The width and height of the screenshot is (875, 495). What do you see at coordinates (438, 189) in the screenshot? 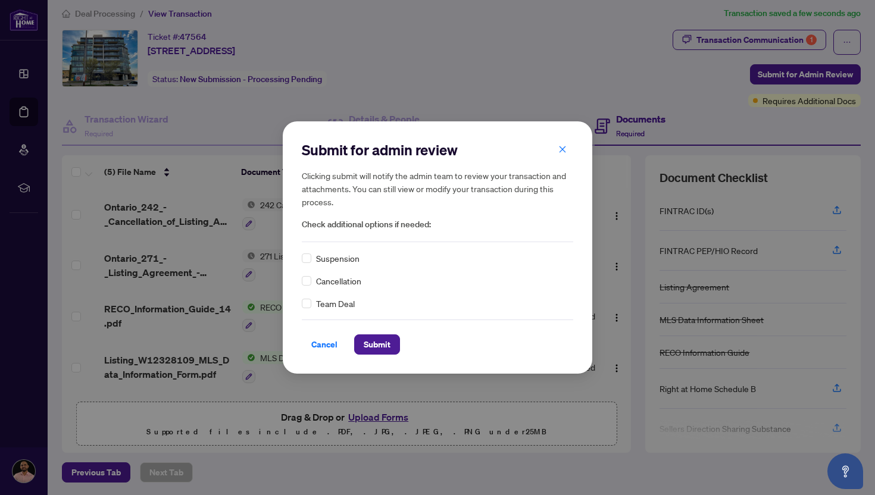
I see `h5: Clicking submit will notify the admin team to review your transaction and attachments. You can st...` at bounding box center [438, 189].